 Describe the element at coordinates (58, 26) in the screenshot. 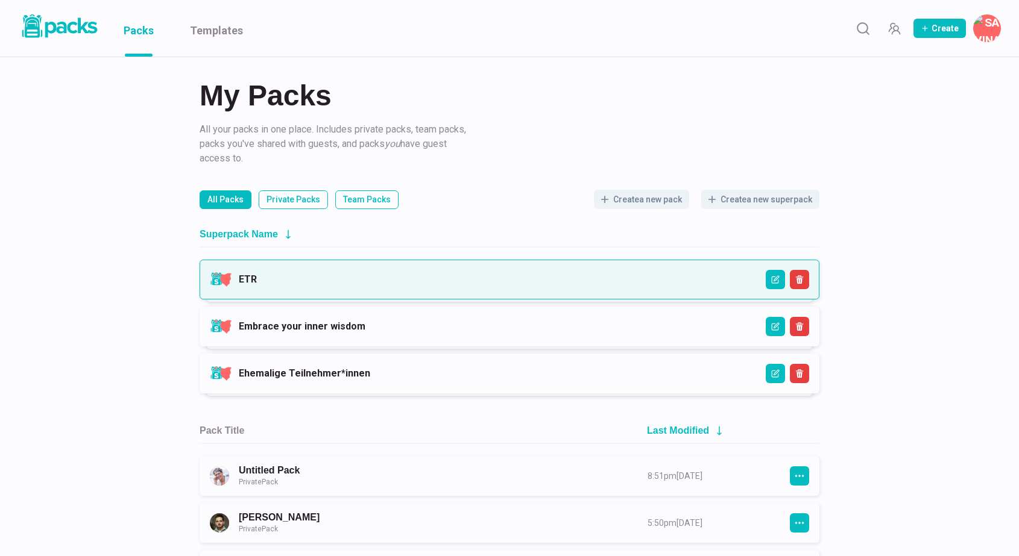

I see `img: Packs logo` at that location.